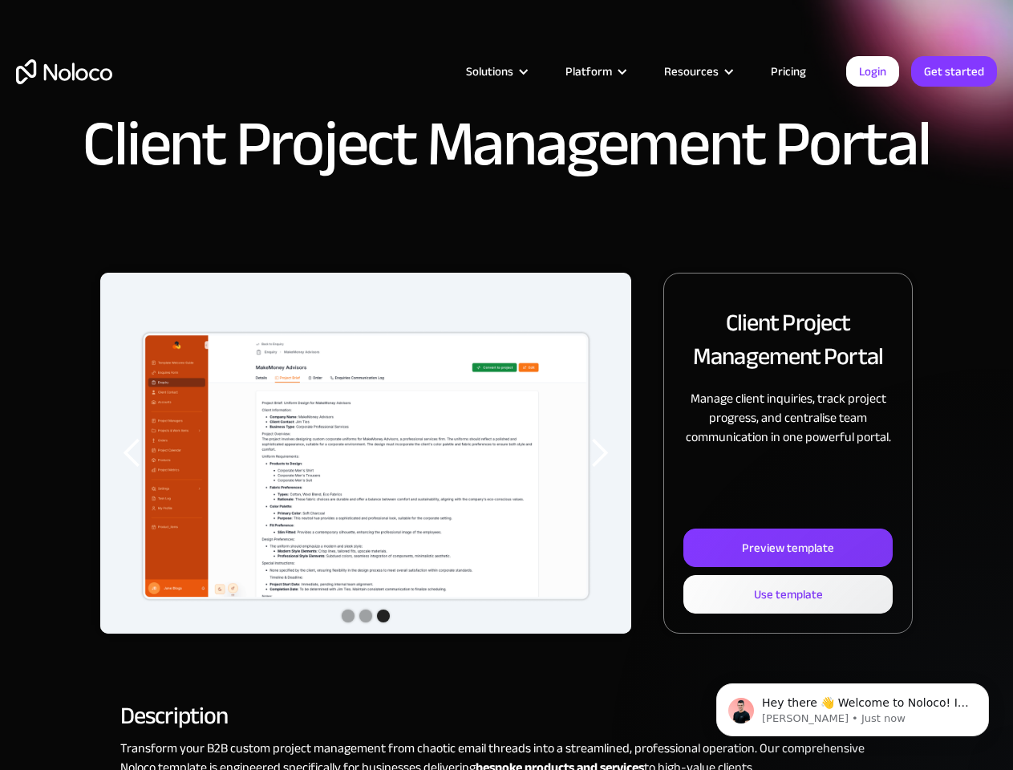  What do you see at coordinates (366, 616) in the screenshot?
I see `div: Show slide 2 of 3` at bounding box center [366, 616].